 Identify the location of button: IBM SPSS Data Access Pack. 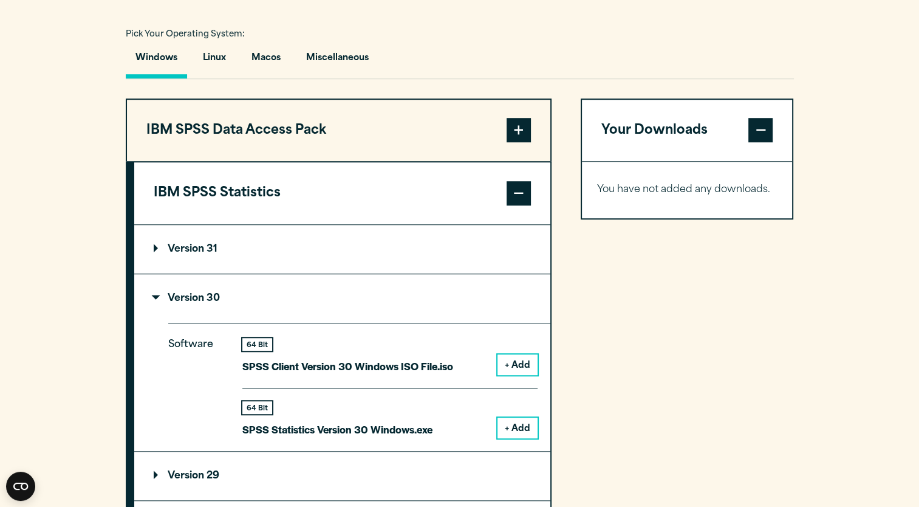
(338, 131).